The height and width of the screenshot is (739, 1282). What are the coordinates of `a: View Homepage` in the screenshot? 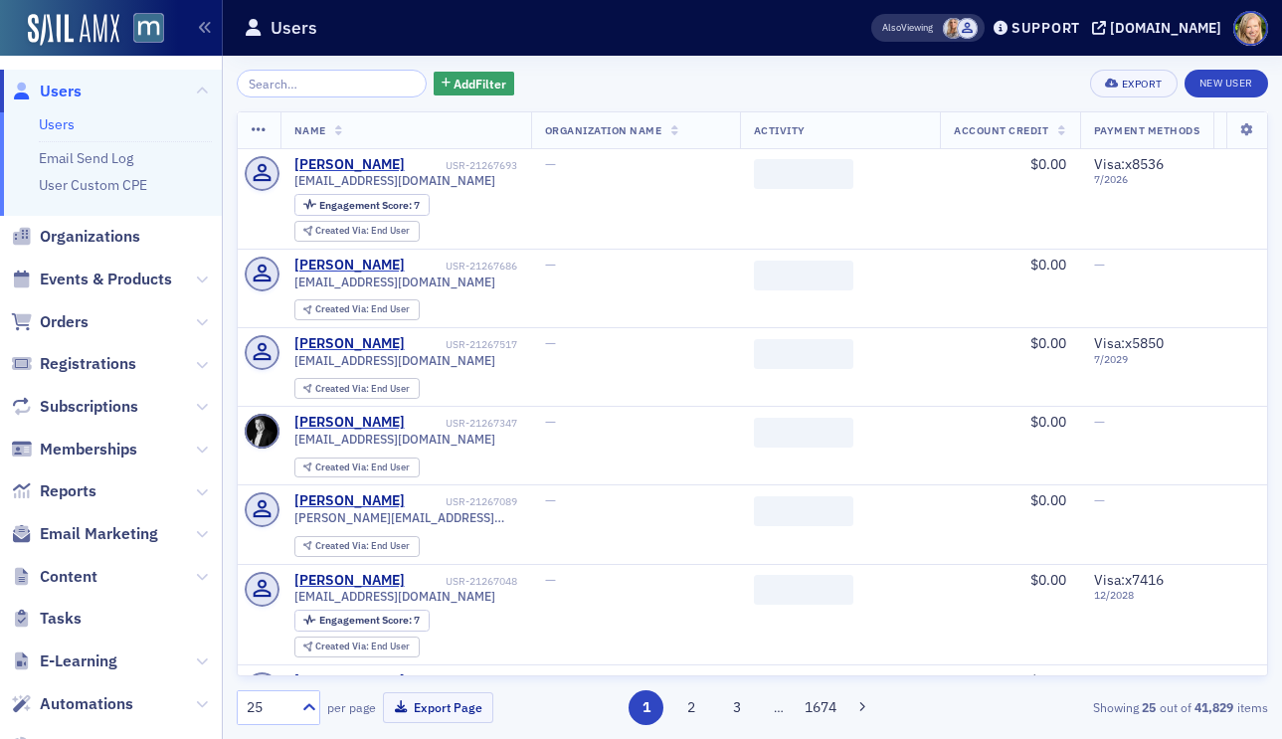 It's located at (141, 30).